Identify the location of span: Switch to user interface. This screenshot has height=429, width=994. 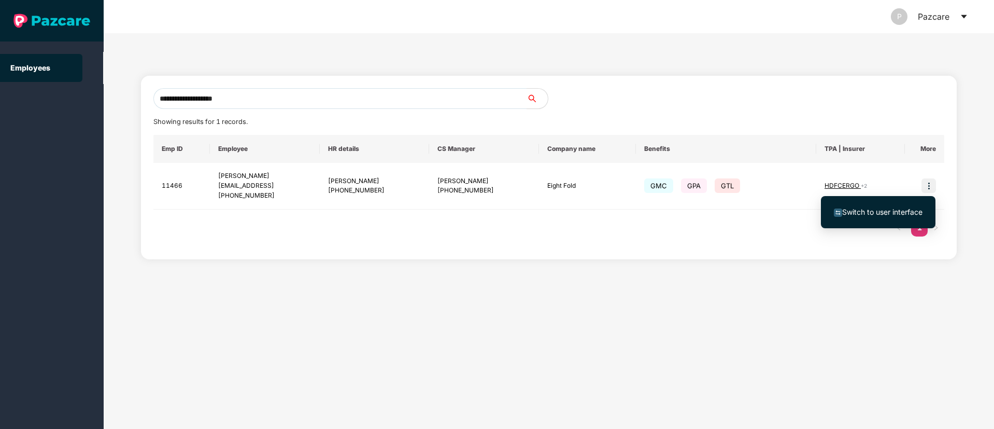
(882, 211).